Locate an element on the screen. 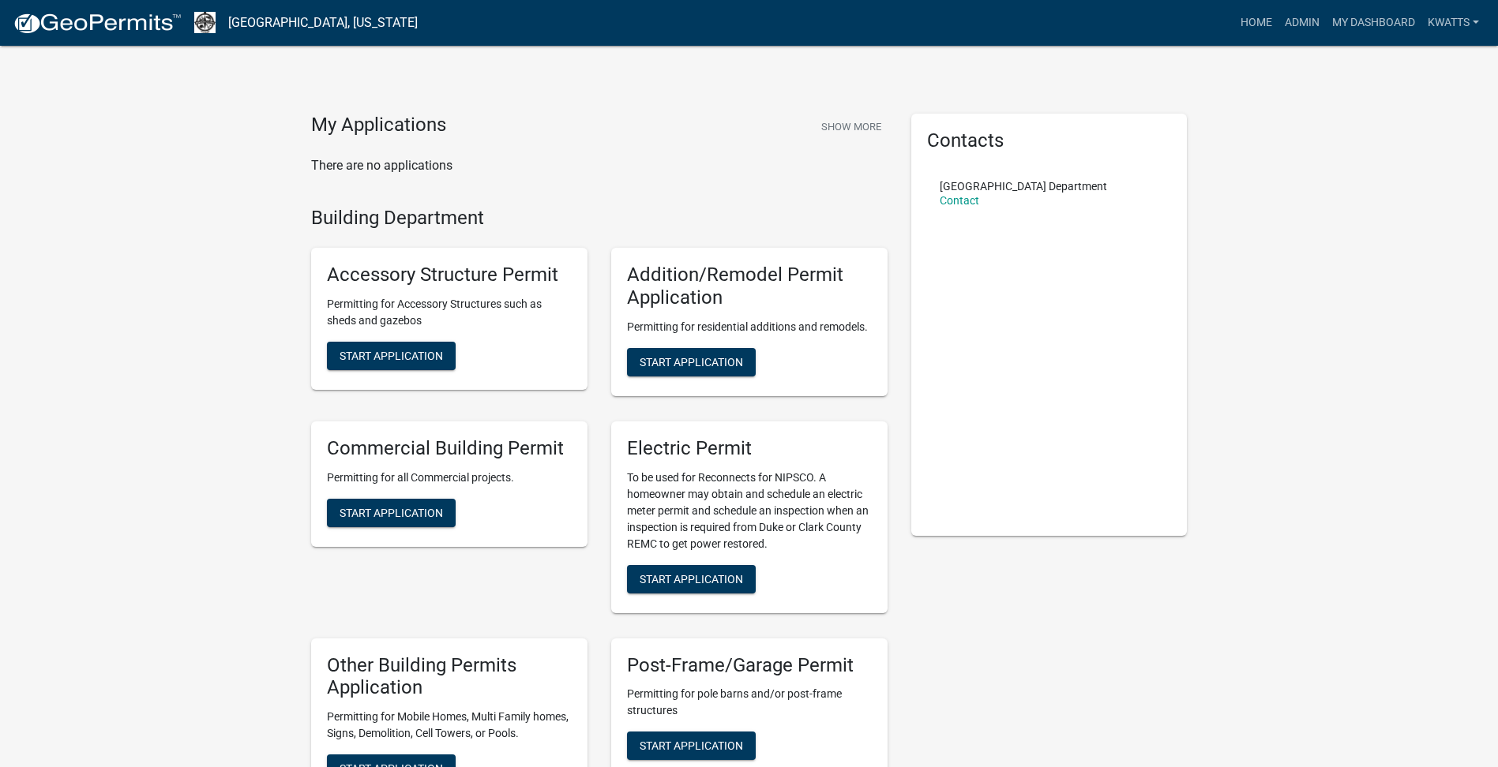  h5: Other Building Permits Application is located at coordinates (449, 677).